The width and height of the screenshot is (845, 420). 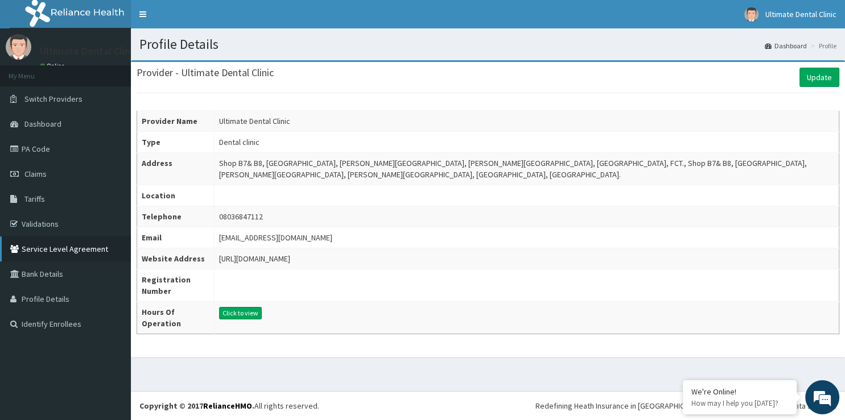 What do you see at coordinates (200, 19) in the screenshot?
I see `div: Minimize live chat window` at bounding box center [200, 19].